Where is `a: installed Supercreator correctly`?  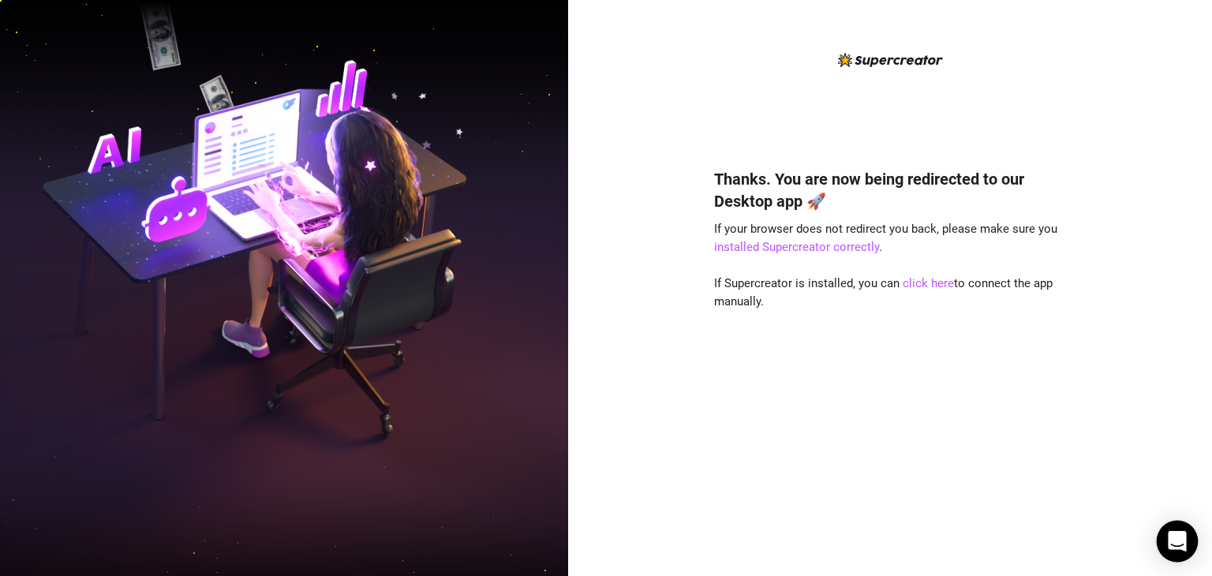
a: installed Supercreator correctly is located at coordinates (796, 247).